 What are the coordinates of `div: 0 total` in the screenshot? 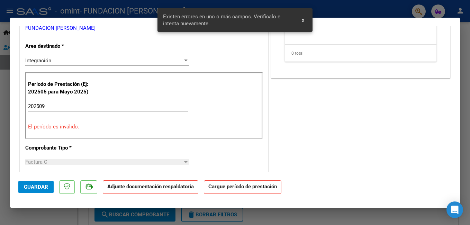 It's located at (361, 53).